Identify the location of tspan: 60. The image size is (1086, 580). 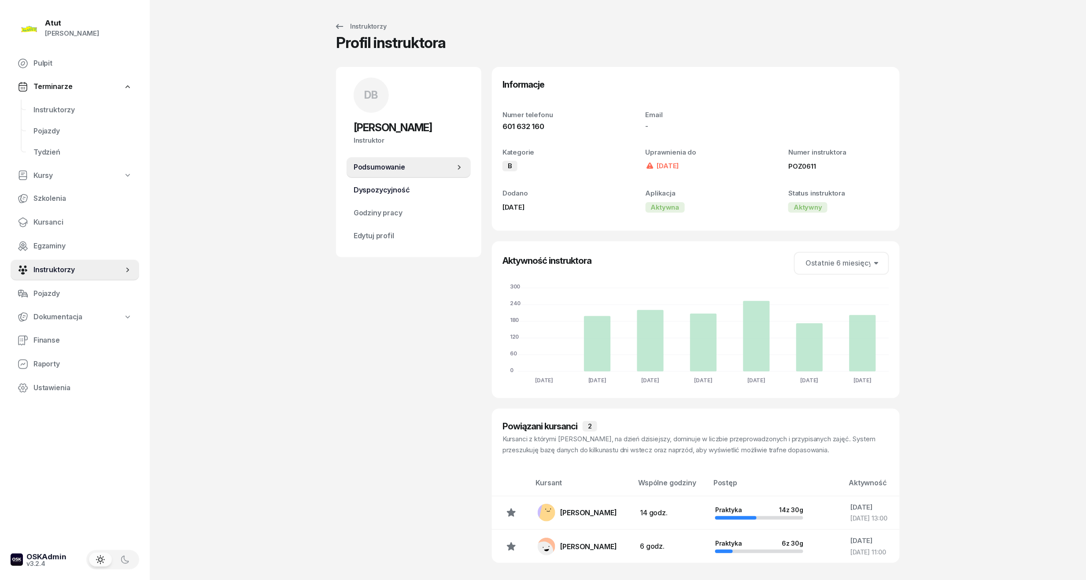
(513, 353).